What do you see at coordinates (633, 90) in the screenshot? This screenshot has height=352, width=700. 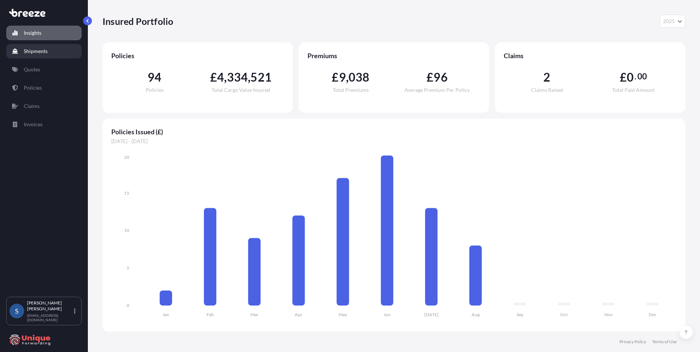 I see `span: Total Paid Amount` at bounding box center [633, 90].